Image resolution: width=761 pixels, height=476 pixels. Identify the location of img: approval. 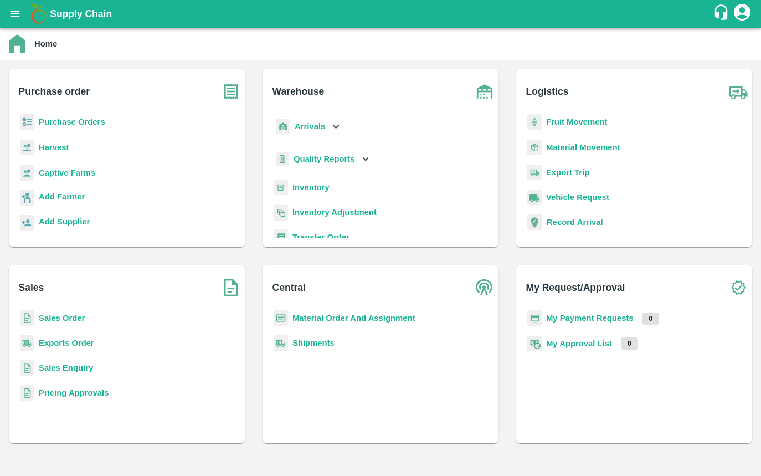
(535, 343).